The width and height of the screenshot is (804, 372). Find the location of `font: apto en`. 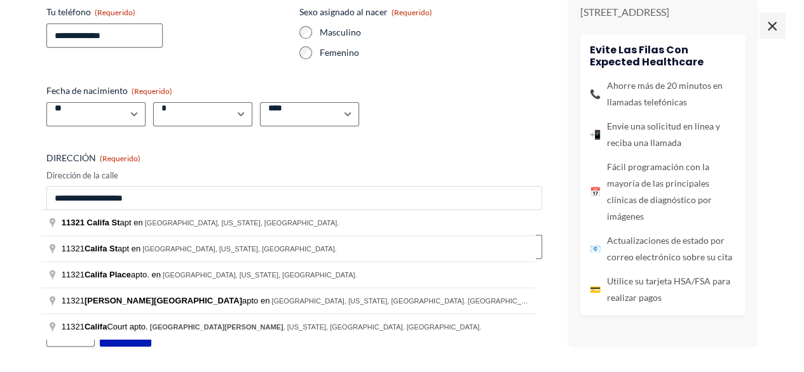

font: apto en is located at coordinates (255, 301).